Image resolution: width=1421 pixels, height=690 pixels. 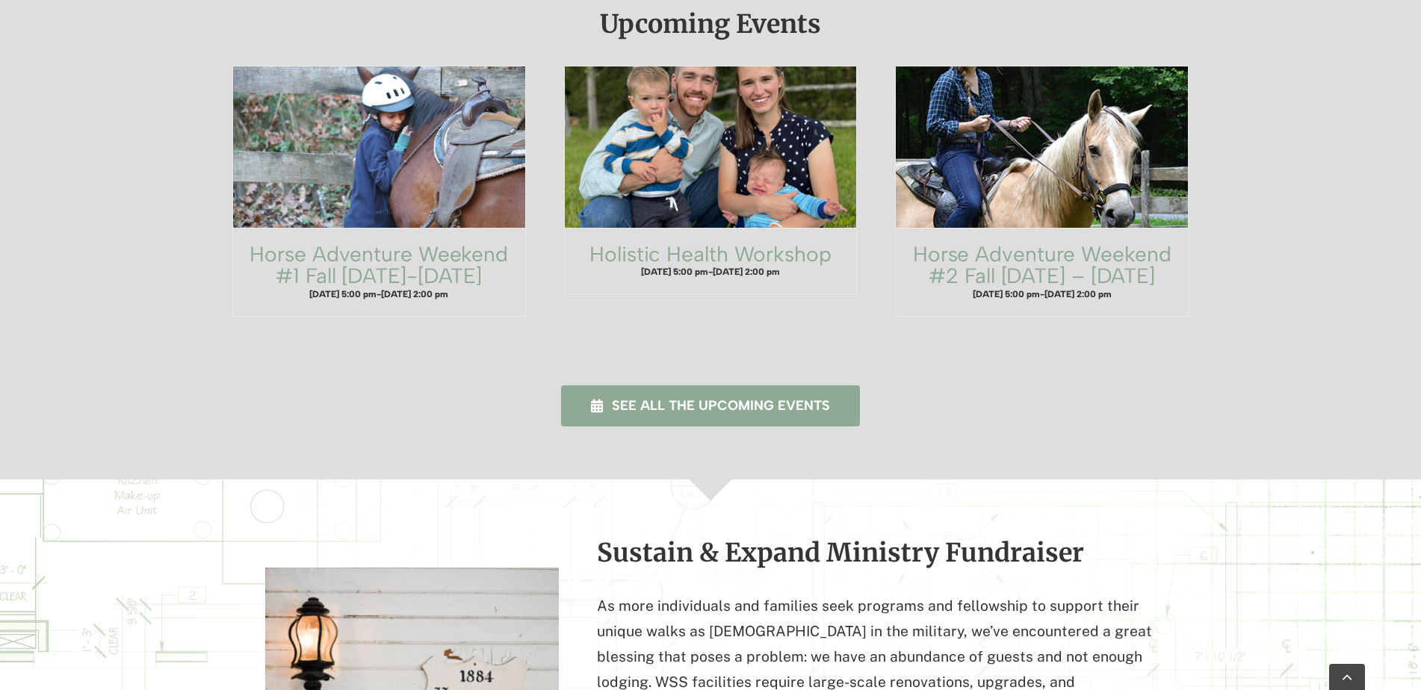 I want to click on a: Horse Adventure Weekend #1 Fall Wednesday-Friday, so click(x=379, y=147).